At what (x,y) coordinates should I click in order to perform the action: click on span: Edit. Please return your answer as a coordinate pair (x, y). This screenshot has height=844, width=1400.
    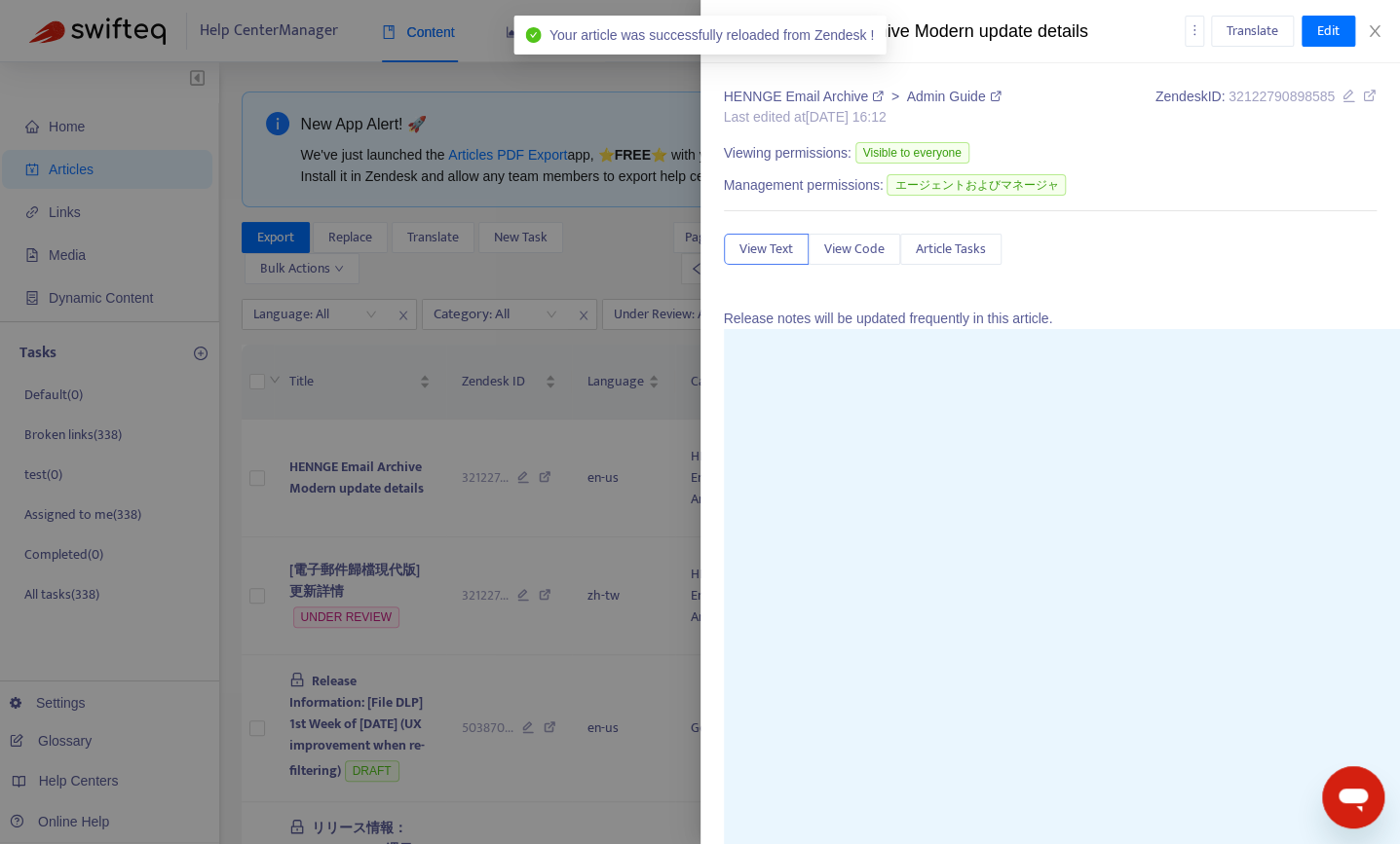
    Looking at the image, I should click on (1328, 31).